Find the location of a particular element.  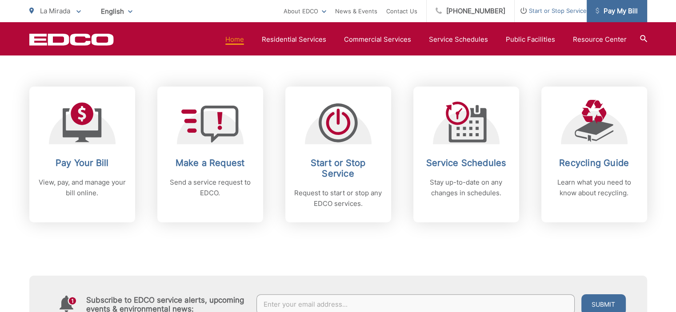

span: Pay My Bill is located at coordinates (616, 11).